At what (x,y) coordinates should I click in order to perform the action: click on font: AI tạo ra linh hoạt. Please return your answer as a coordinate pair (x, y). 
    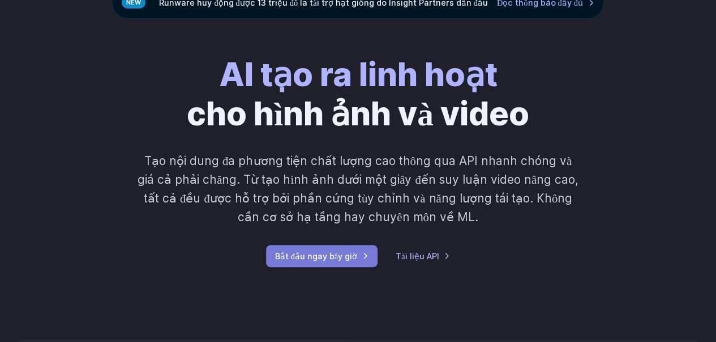
    Looking at the image, I should click on (358, 74).